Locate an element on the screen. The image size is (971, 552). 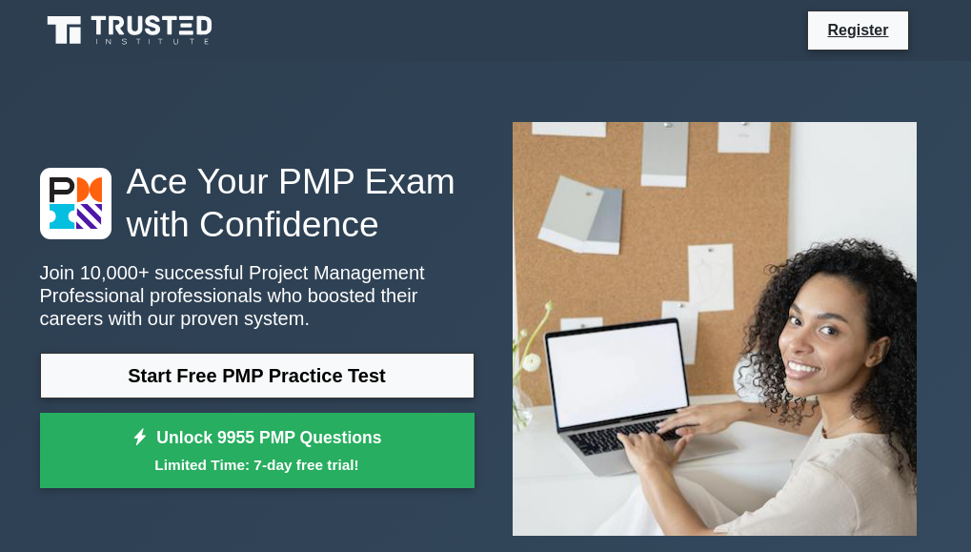
a: Start Free PMP Practice Test is located at coordinates (257, 376).